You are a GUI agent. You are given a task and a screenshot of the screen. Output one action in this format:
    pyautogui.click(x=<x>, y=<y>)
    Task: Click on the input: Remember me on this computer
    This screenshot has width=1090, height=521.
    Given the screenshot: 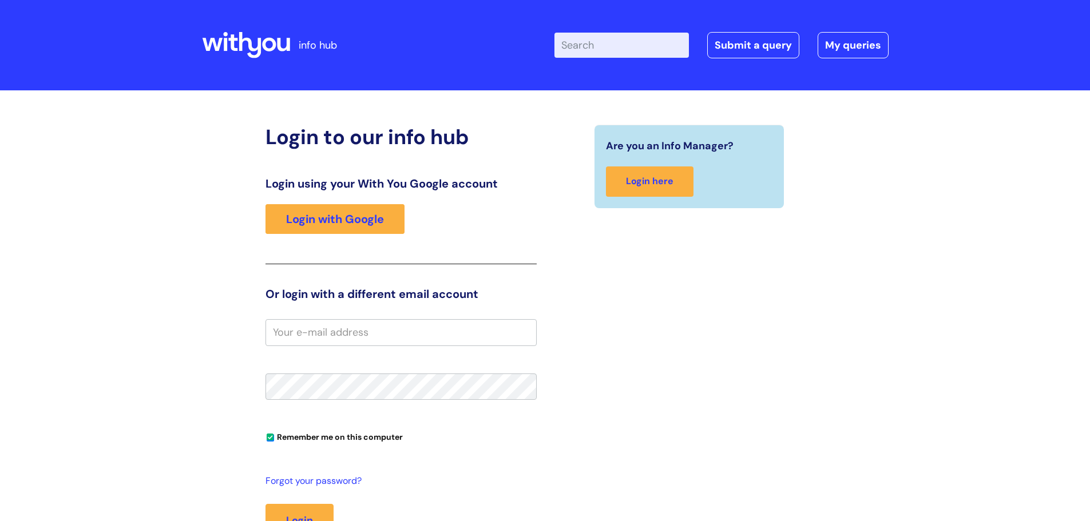 What is the action you would take?
    pyautogui.click(x=270, y=438)
    